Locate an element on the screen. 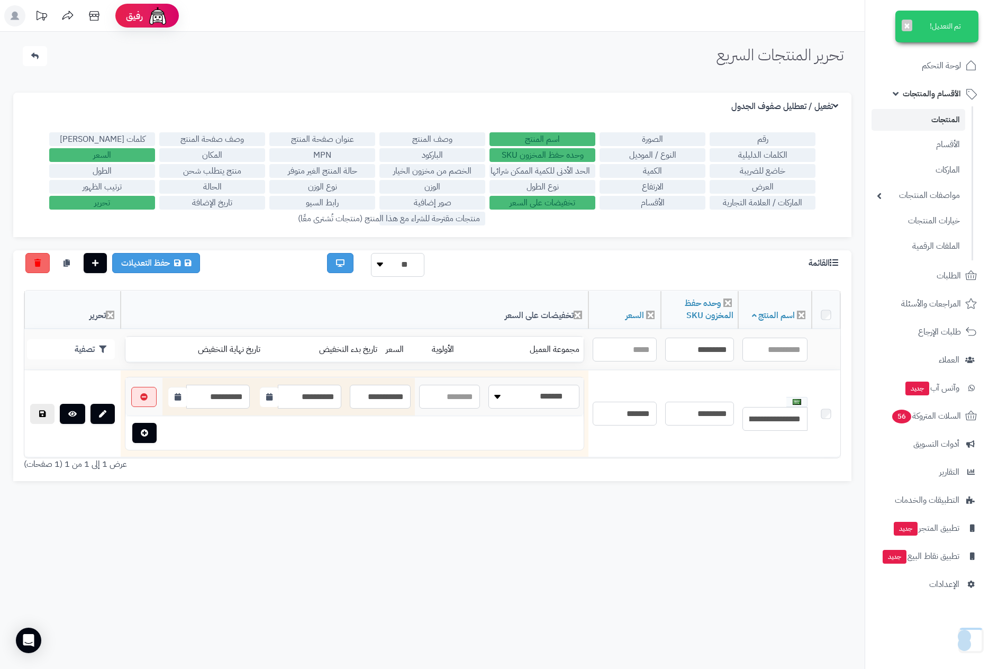 Image resolution: width=989 pixels, height=669 pixels. label: MPN is located at coordinates (322, 155).